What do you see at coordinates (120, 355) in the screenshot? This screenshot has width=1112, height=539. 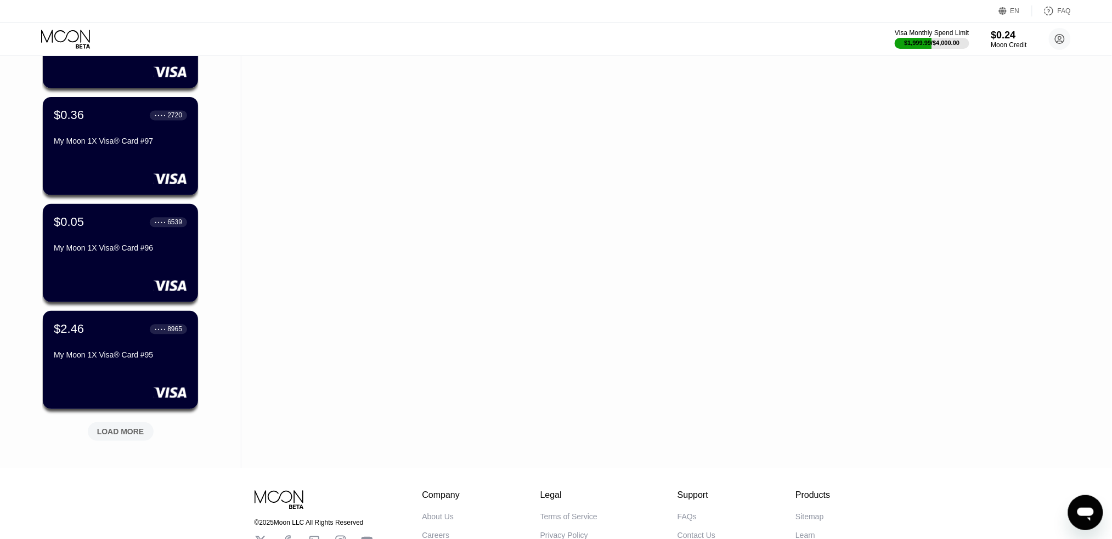 I see `div: My Moon 1X Visa® Card #95` at bounding box center [120, 355].